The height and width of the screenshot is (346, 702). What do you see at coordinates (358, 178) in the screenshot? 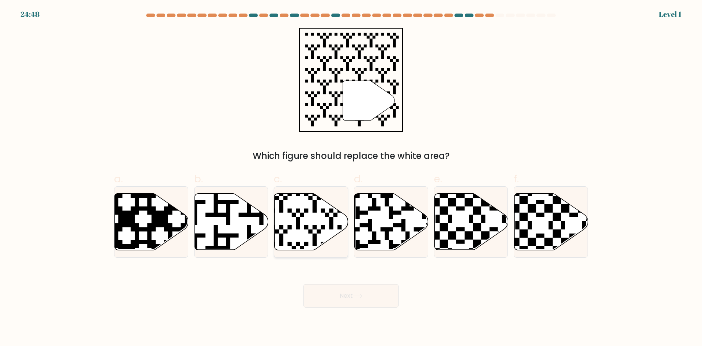
I see `span: d.` at bounding box center [358, 178].